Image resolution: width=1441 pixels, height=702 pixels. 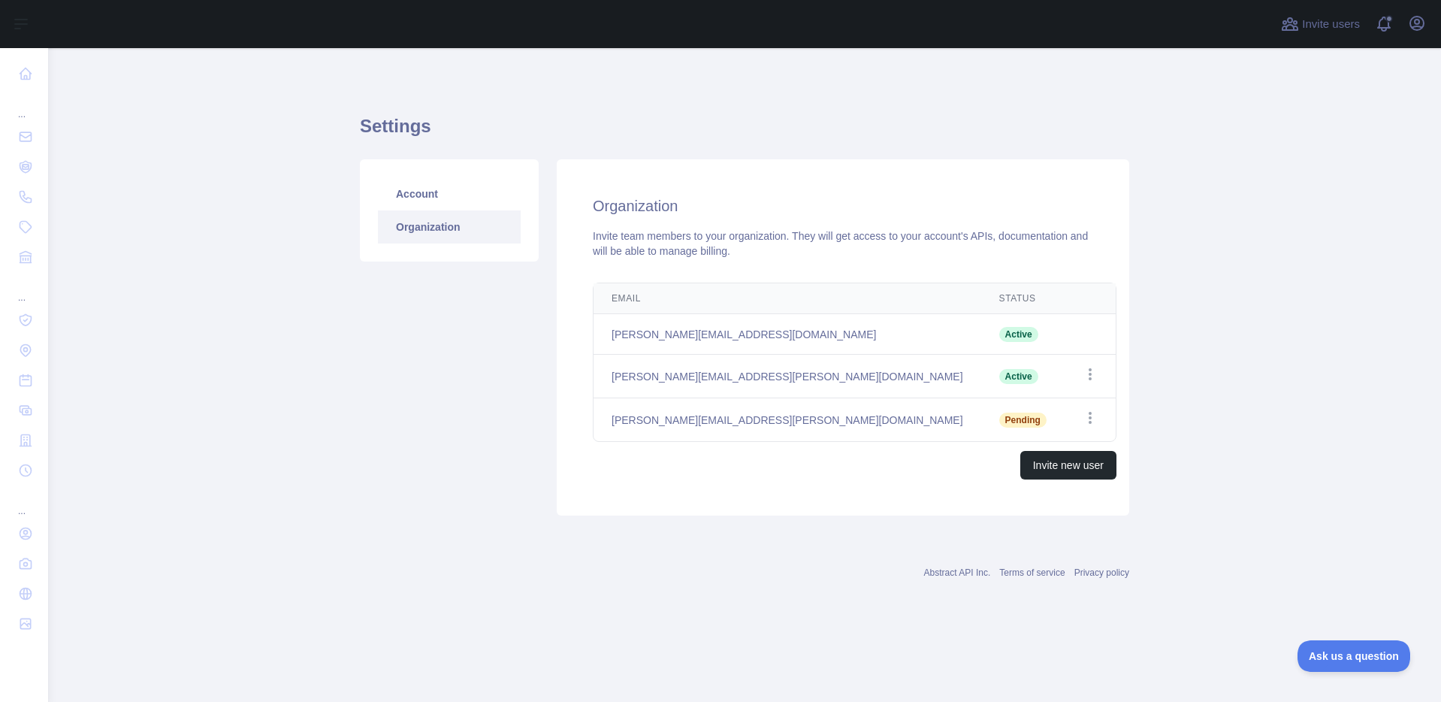 I want to click on th: Status, so click(x=1022, y=298).